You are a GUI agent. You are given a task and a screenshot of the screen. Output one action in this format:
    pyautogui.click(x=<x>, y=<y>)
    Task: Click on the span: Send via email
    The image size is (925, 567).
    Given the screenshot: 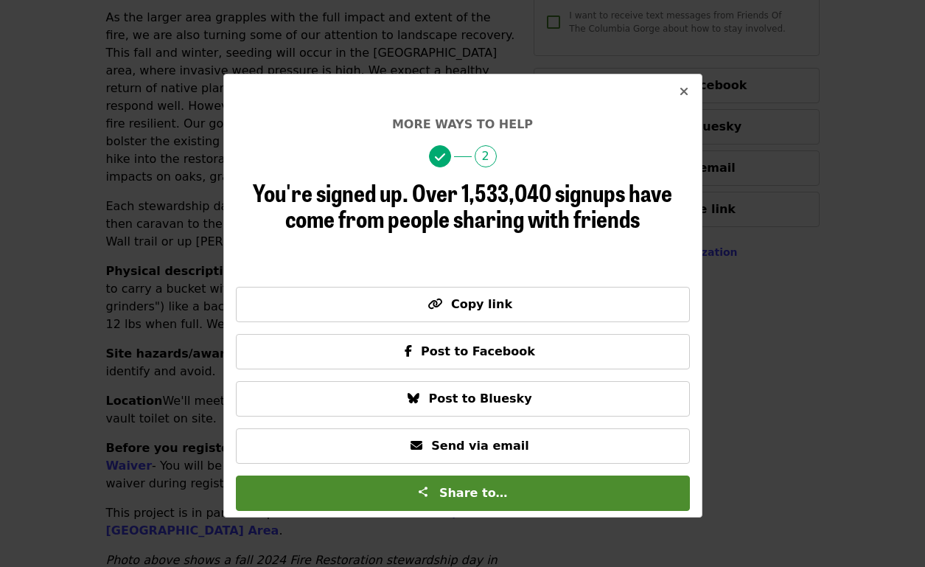 What is the action you would take?
    pyautogui.click(x=480, y=445)
    